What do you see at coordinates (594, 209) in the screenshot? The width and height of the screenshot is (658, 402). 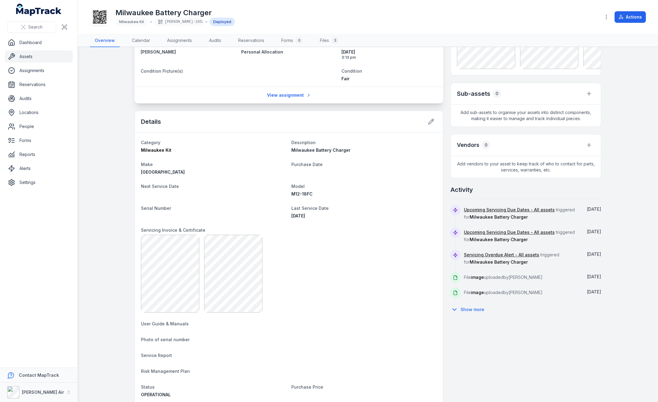 I see `time: 18/08/2025, 11:30:00 am` at bounding box center [594, 209].